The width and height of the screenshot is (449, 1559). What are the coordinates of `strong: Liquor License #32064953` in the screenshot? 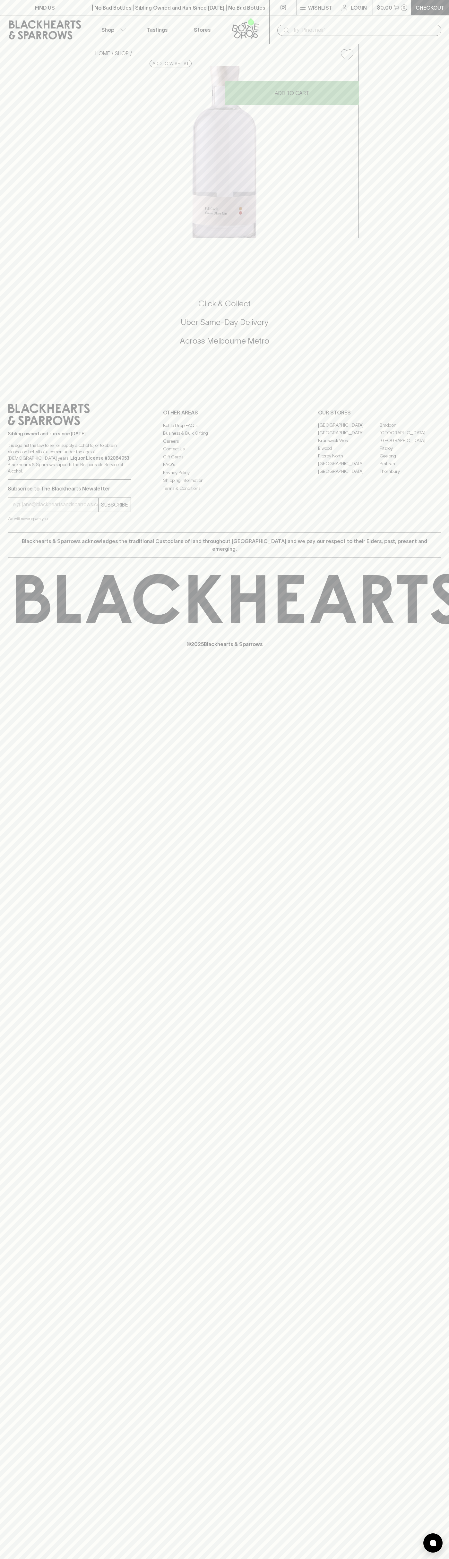 It's located at (100, 458).